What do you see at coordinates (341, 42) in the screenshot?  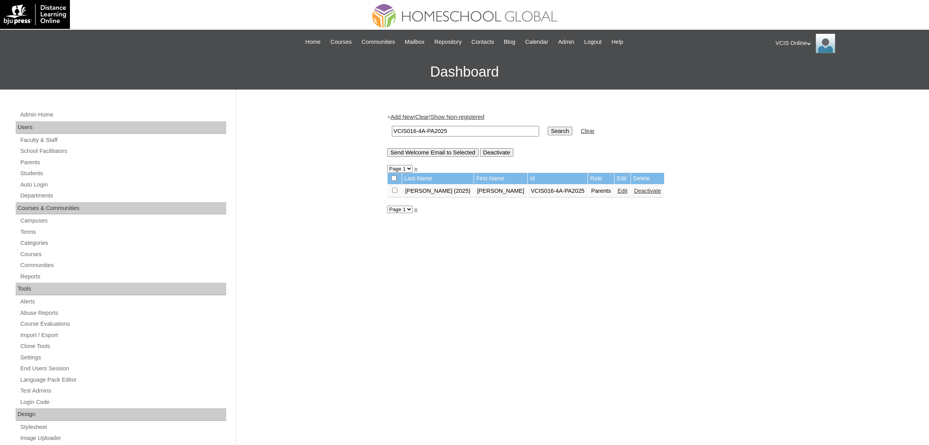 I see `span: Courses` at bounding box center [341, 42].